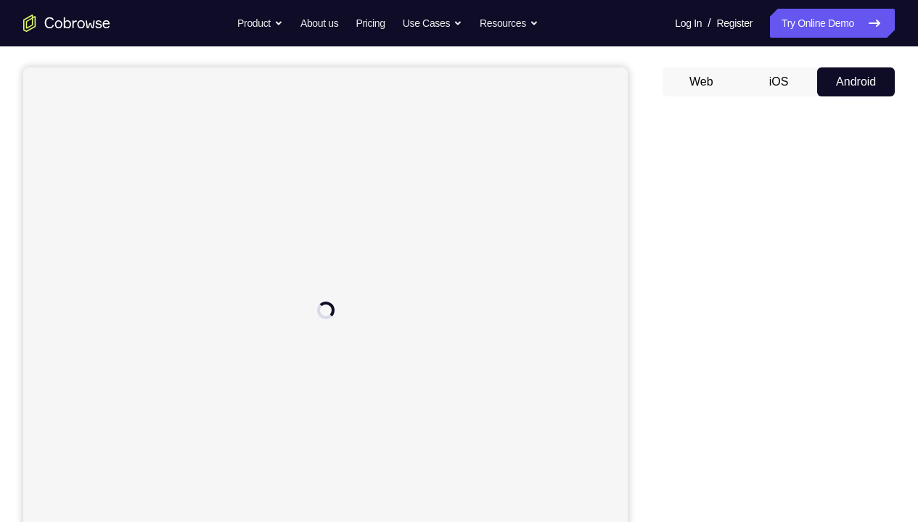 Image resolution: width=918 pixels, height=522 pixels. I want to click on a: Go to the home page, so click(67, 23).